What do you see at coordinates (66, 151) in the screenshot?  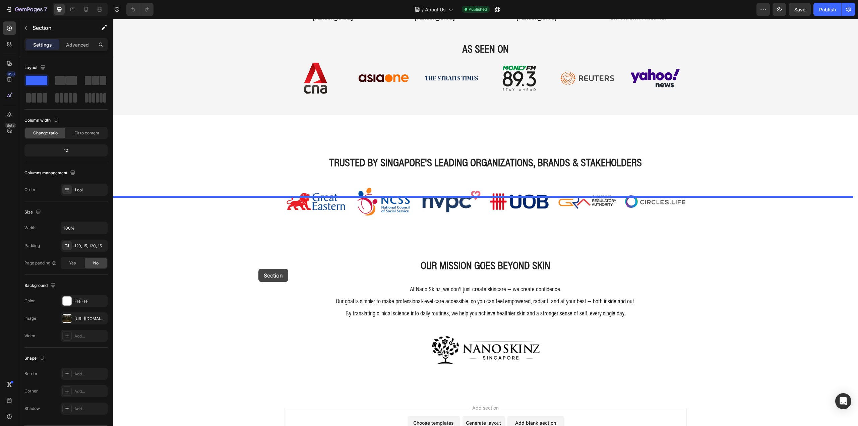 I see `div: 12` at bounding box center [66, 151].